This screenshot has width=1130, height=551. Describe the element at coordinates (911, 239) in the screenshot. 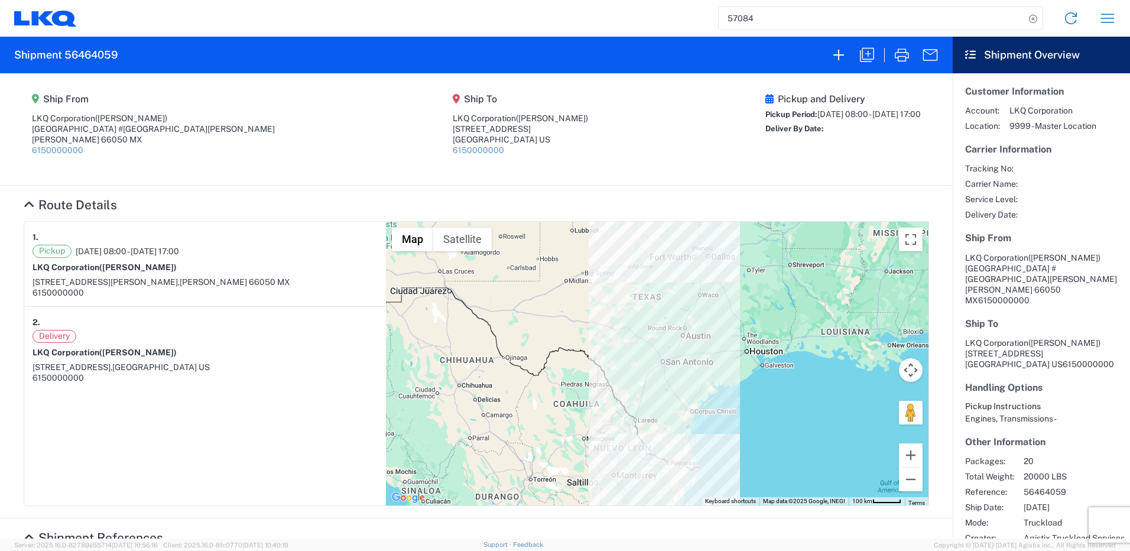

I see `button: Toggle fullscreen view` at that location.